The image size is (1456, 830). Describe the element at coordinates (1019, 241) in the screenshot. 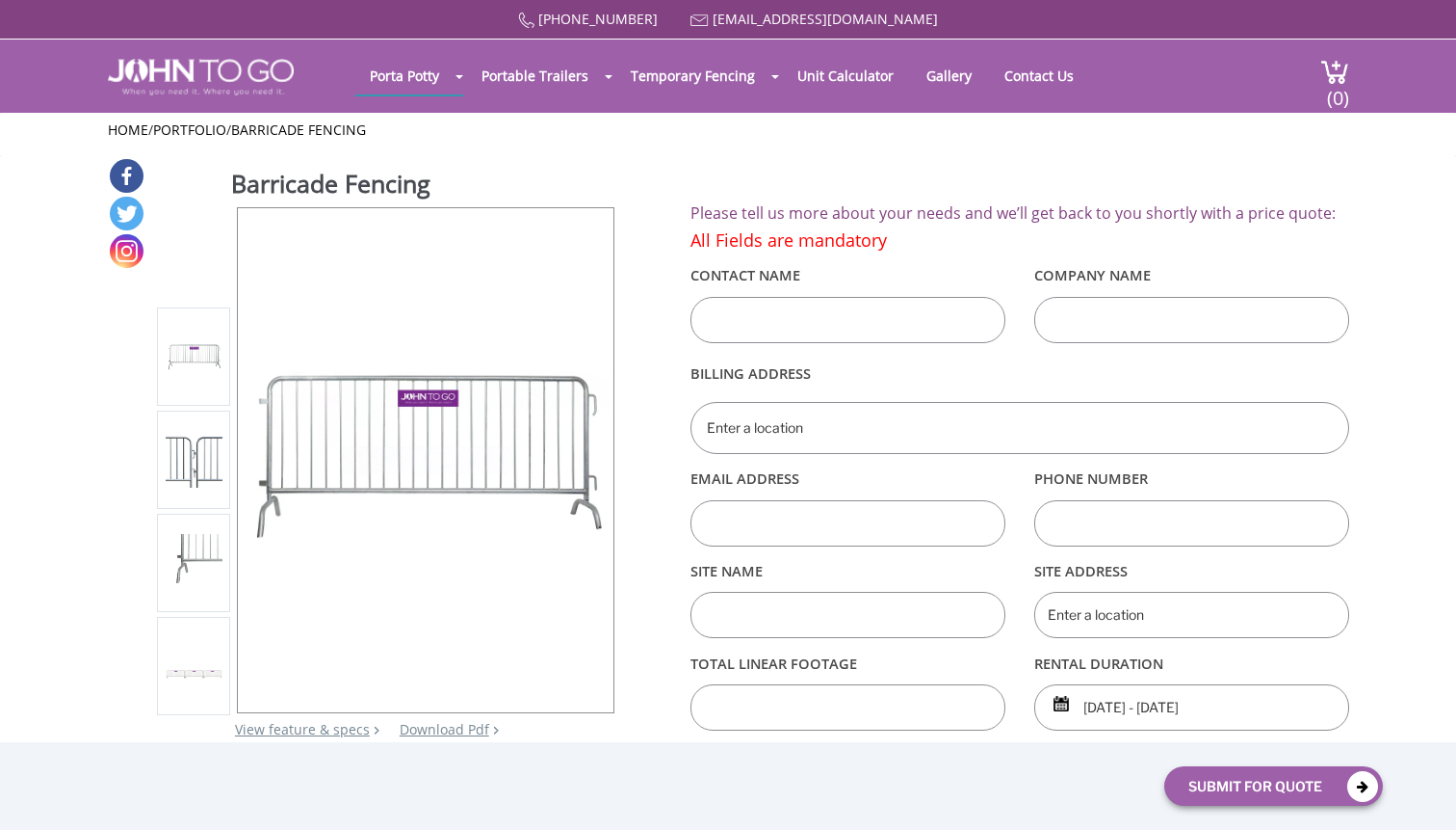

I see `h4: All Fields are mandatory` at that location.